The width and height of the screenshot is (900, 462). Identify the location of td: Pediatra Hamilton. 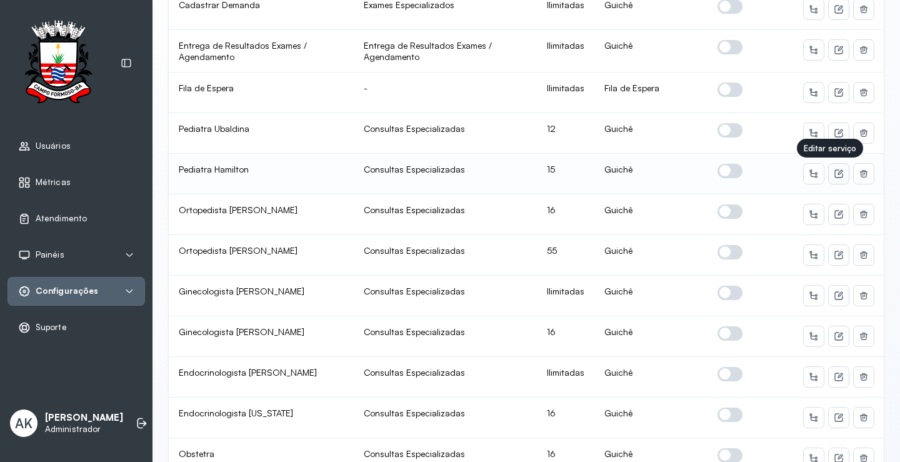
(261, 174).